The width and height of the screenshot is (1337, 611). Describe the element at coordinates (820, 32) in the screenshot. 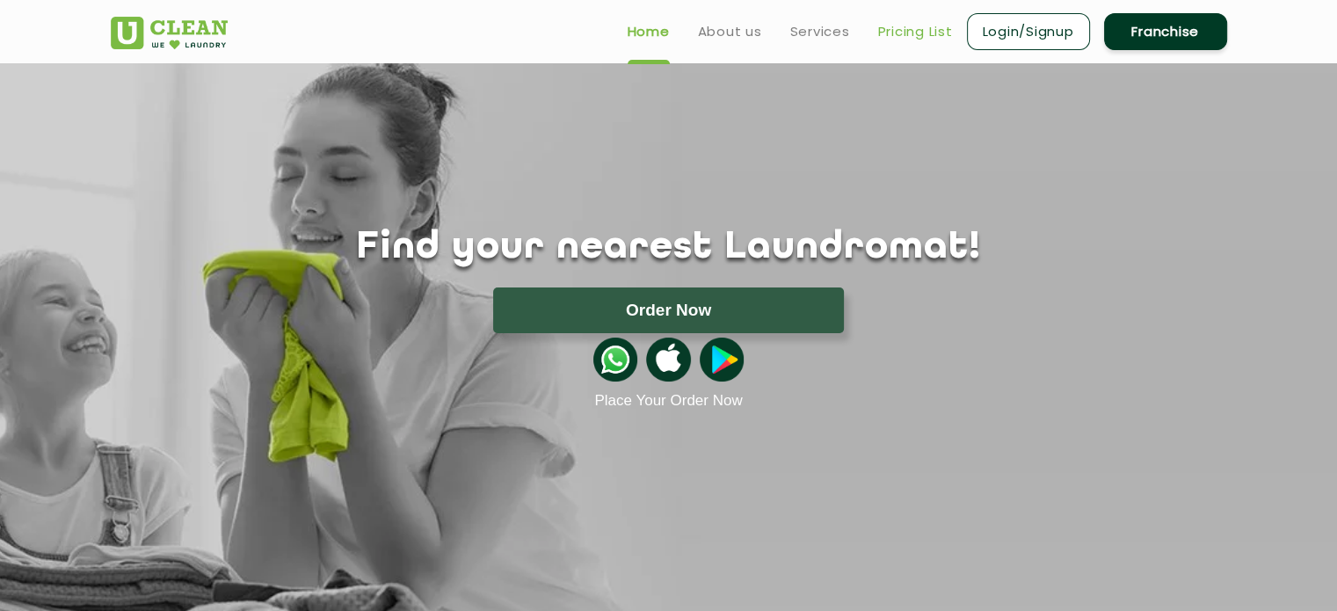

I see `a: Services` at that location.